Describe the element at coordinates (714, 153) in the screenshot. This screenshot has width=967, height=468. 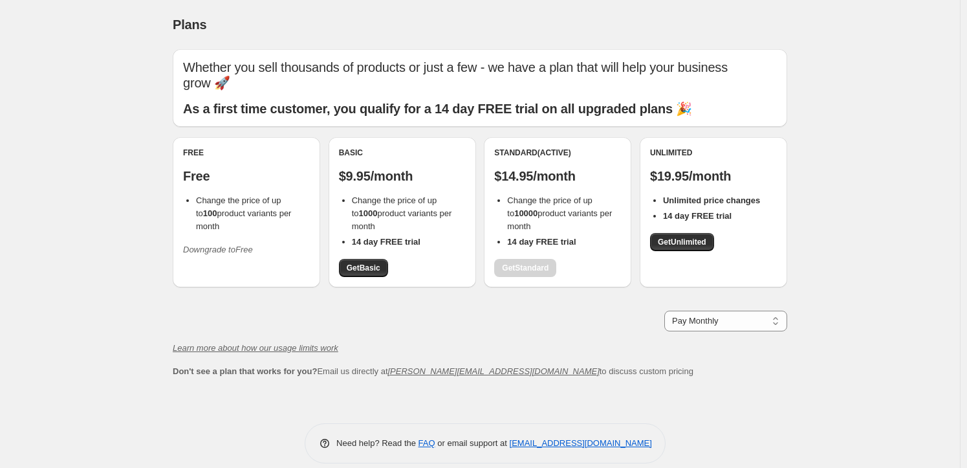
I see `div: Unlimited` at that location.